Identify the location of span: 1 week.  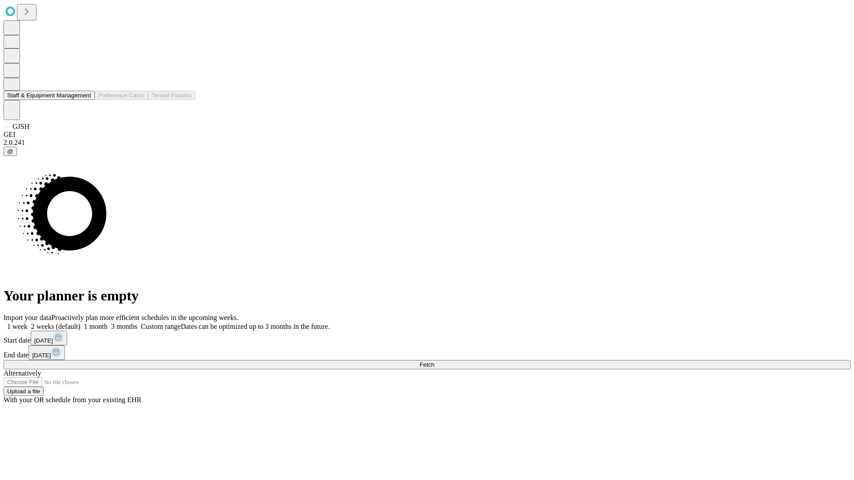
(17, 326).